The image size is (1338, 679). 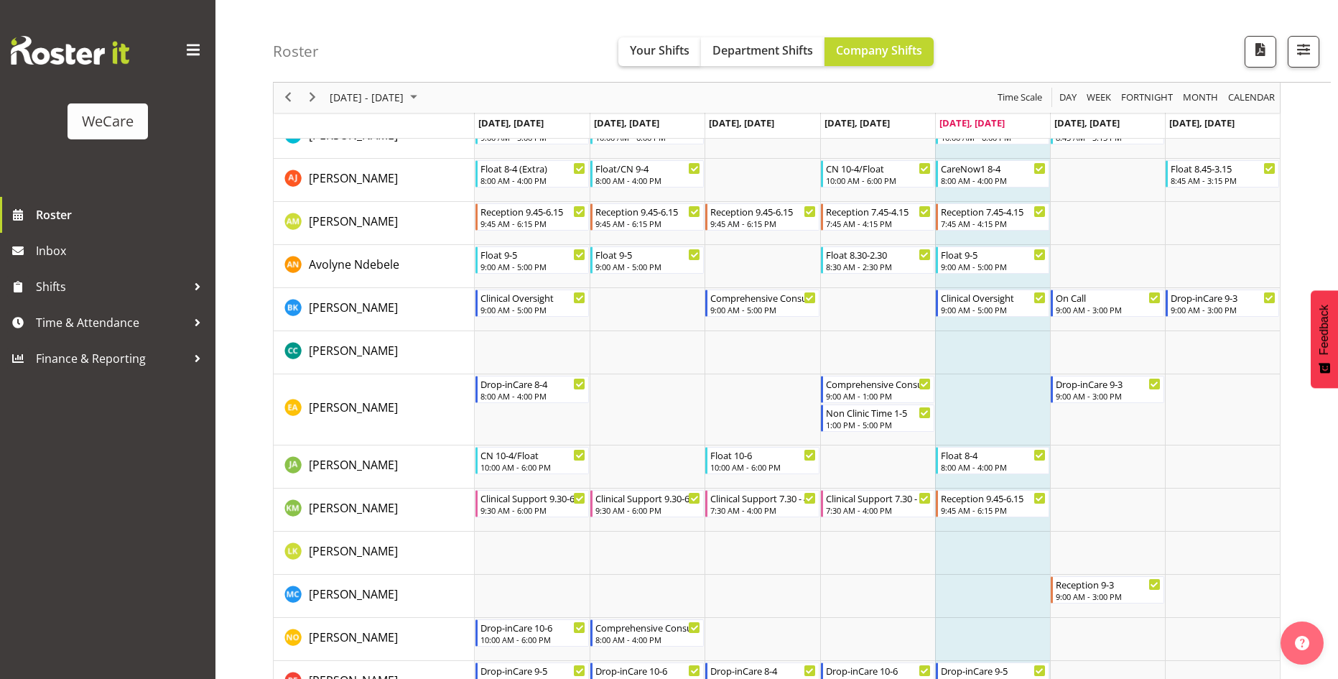 What do you see at coordinates (878, 383) in the screenshot?
I see `div: Comprehensive Consult 9-1` at bounding box center [878, 383].